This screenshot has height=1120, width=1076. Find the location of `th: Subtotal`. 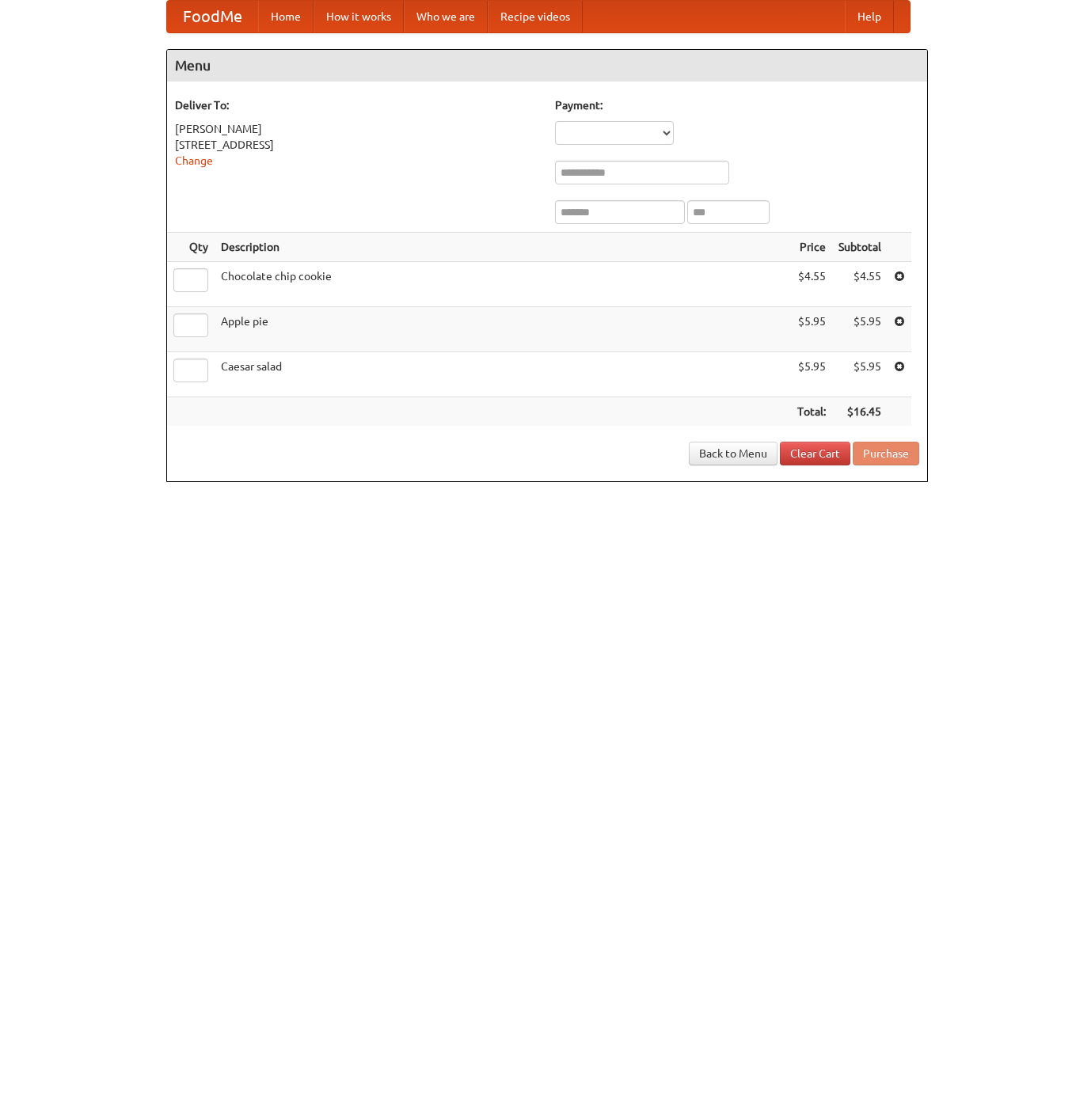

th: Subtotal is located at coordinates (859, 247).